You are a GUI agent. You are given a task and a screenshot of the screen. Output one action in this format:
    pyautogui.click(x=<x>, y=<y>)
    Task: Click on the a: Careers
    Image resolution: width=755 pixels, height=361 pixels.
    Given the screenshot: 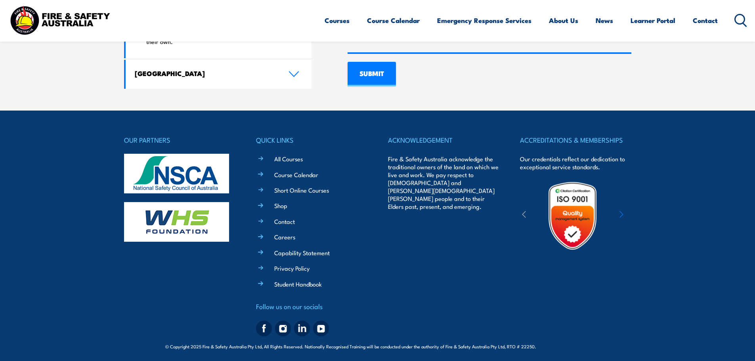 What is the action you would take?
    pyautogui.click(x=285, y=237)
    